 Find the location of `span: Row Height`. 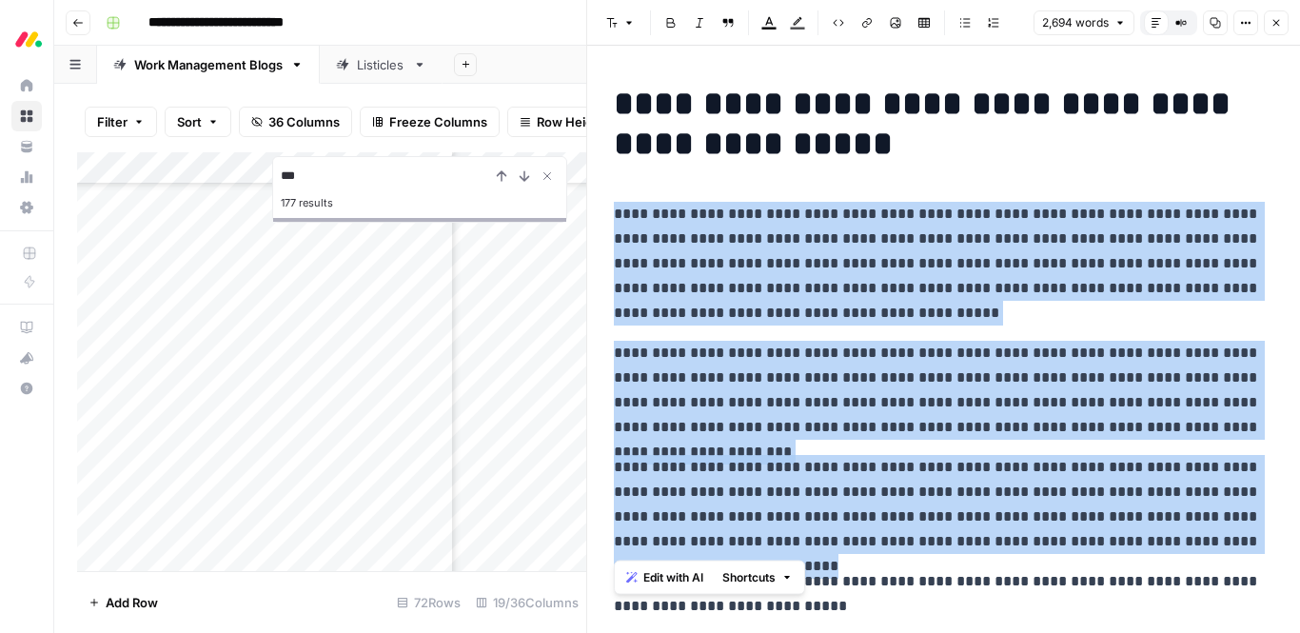

span: Row Height is located at coordinates (571, 122).